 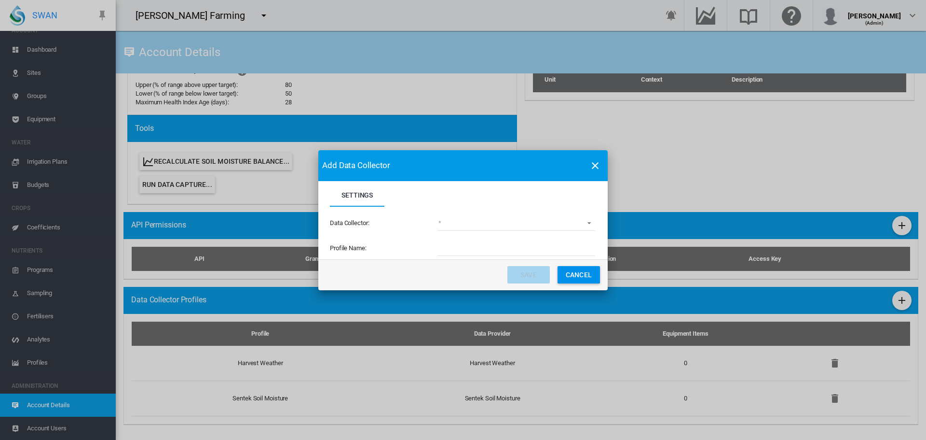 I want to click on span: Add Data Collector, so click(x=356, y=165).